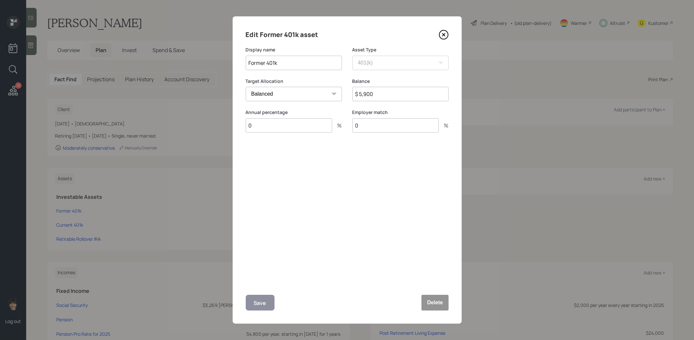  Describe the element at coordinates (294, 112) in the screenshot. I see `label: Annual percentage` at that location.